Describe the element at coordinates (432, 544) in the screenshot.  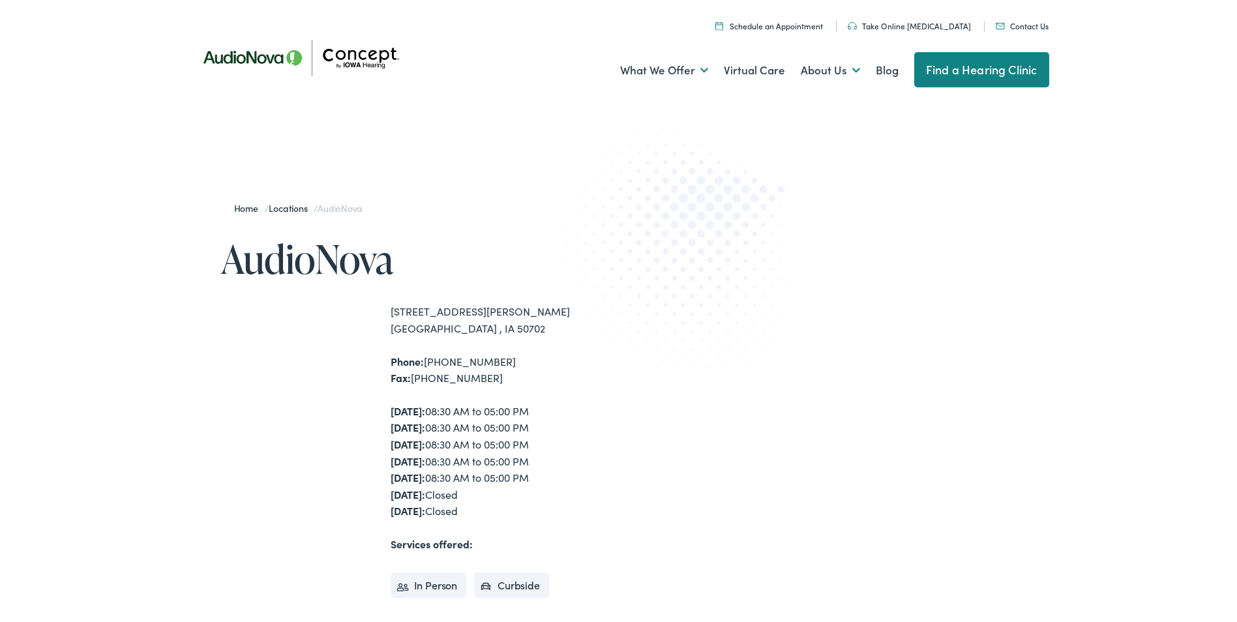
I see `strong: Services offered:` at that location.